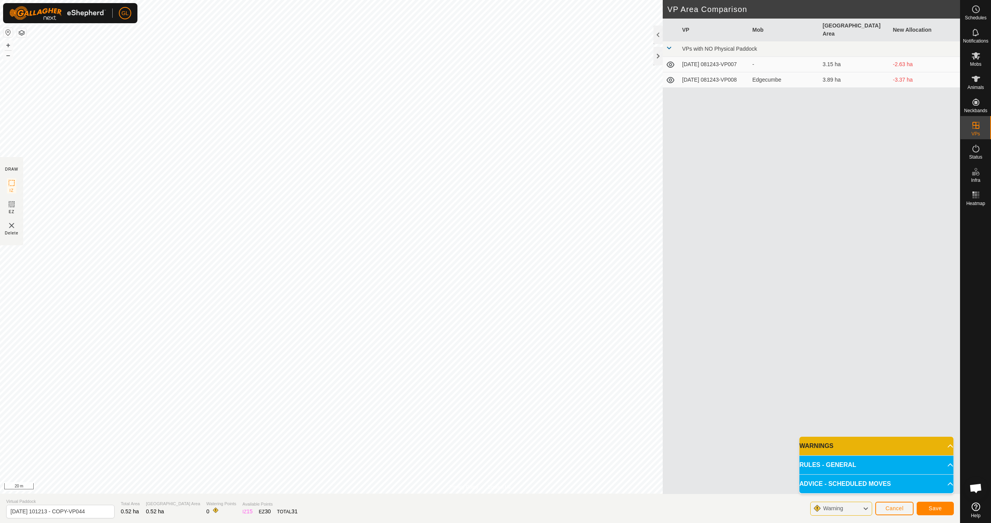 This screenshot has height=523, width=991. What do you see at coordinates (976, 64) in the screenshot?
I see `span: Mobs` at bounding box center [976, 64].